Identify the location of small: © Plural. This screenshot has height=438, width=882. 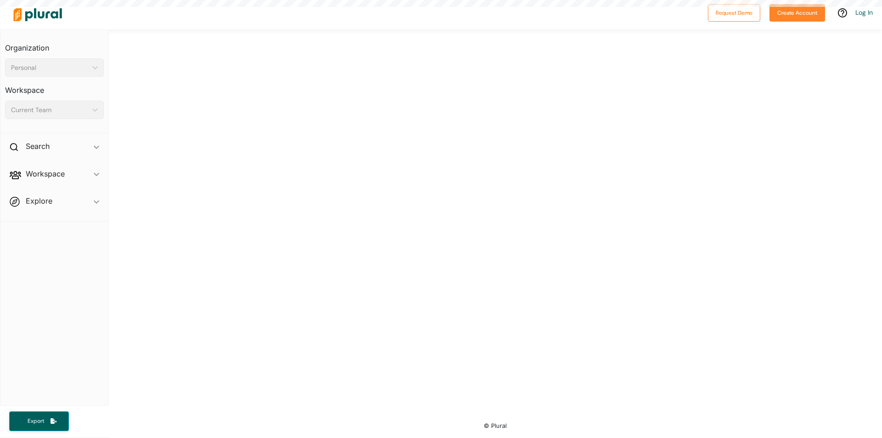
(495, 426).